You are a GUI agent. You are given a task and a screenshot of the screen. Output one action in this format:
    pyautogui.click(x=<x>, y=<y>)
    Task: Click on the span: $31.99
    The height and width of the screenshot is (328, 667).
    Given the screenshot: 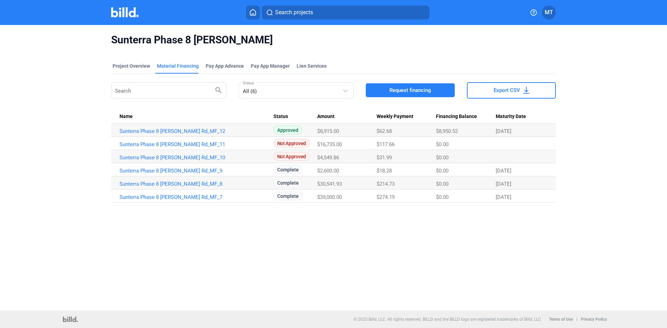 What is the action you would take?
    pyautogui.click(x=384, y=158)
    